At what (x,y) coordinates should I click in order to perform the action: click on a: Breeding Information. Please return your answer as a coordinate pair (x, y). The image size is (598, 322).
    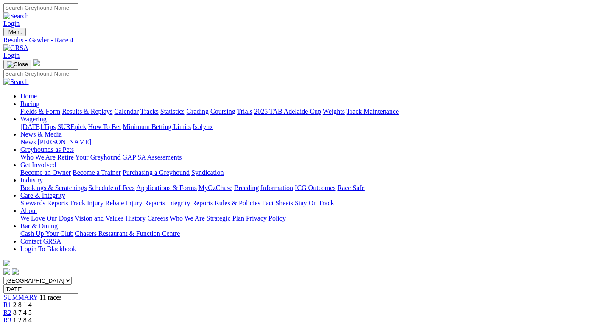
    Looking at the image, I should click on (263, 187).